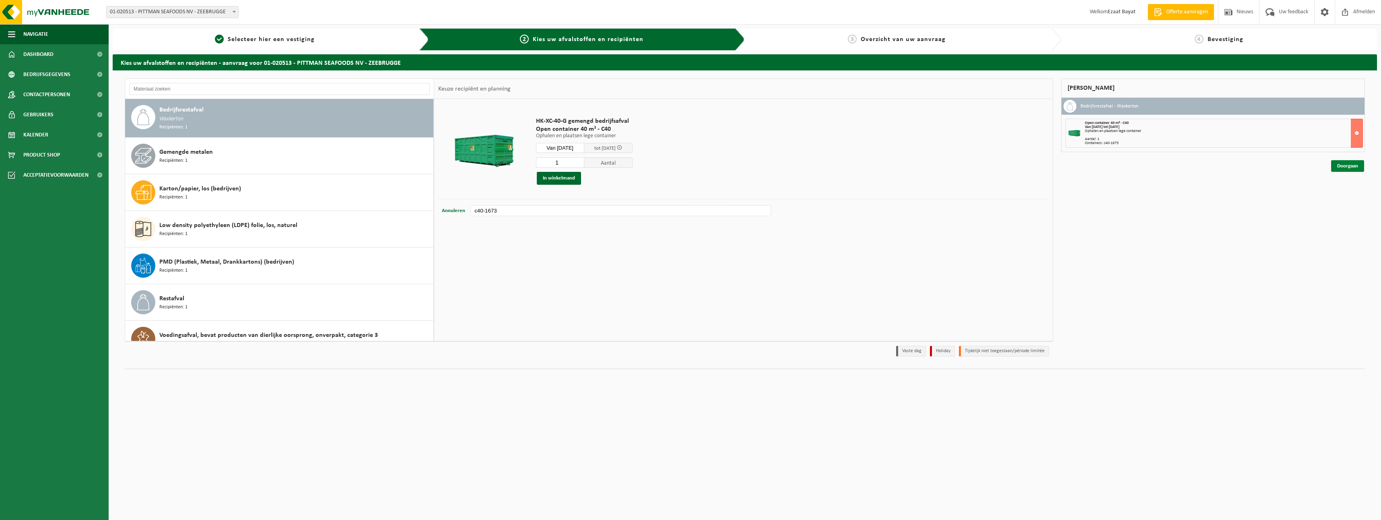 The image size is (1381, 520). I want to click on li: Holiday, so click(943, 351).